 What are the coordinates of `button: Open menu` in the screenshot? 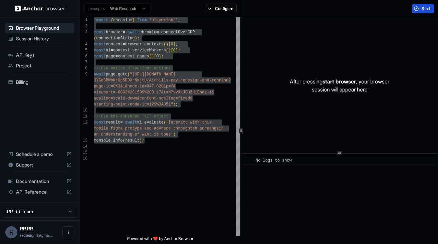 It's located at (68, 232).